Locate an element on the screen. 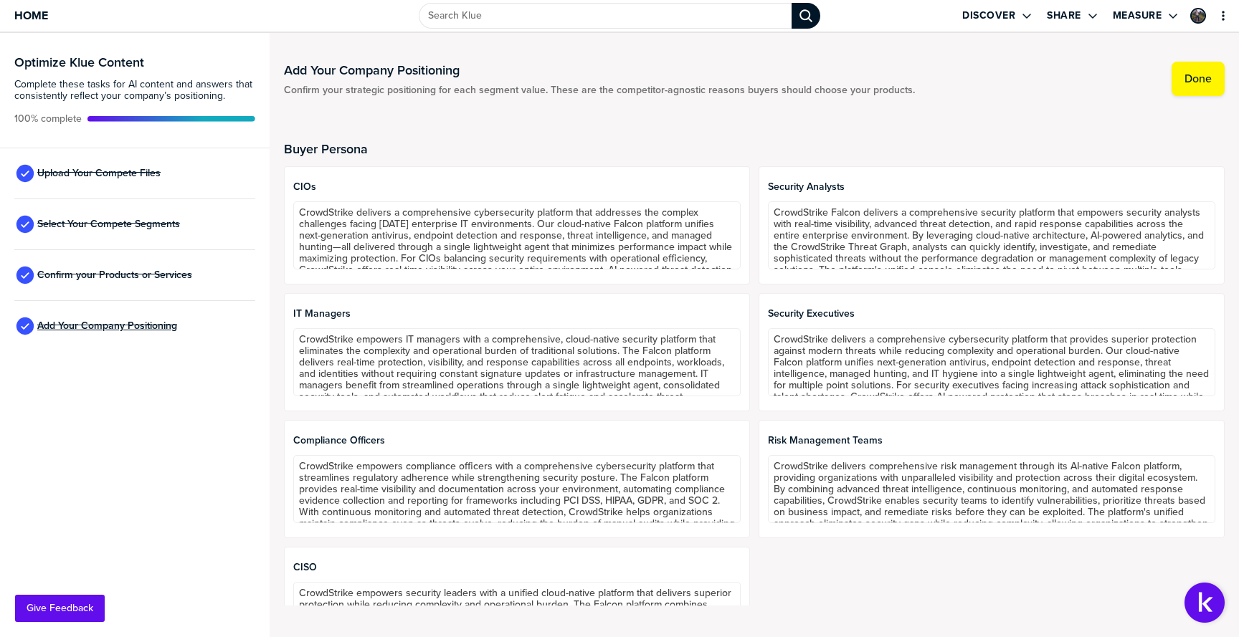 This screenshot has width=1239, height=637. div: Search Klue is located at coordinates (806, 16).